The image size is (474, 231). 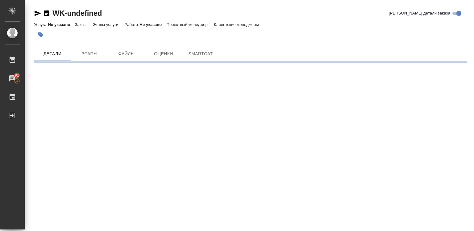 I want to click on button: Скопировать ссылку для ЯМессенджера, so click(x=38, y=13).